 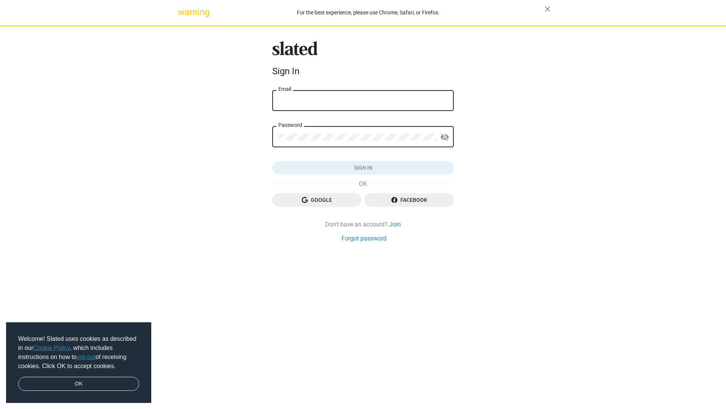 What do you see at coordinates (364, 238) in the screenshot?
I see `a: Forgot password` at bounding box center [364, 238].